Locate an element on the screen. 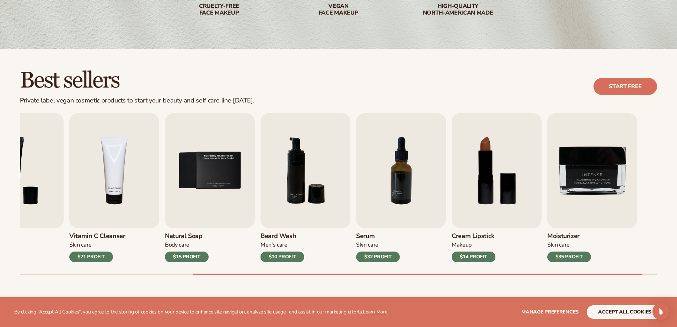 This screenshot has height=327, width=677. a: 6 / 9 is located at coordinates (305, 187).